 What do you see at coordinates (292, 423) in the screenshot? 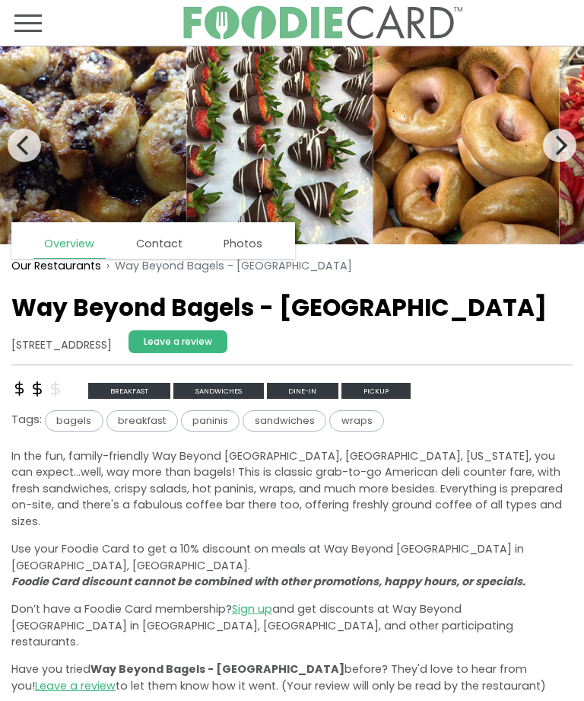
I see `div: Tags:` at bounding box center [292, 423].